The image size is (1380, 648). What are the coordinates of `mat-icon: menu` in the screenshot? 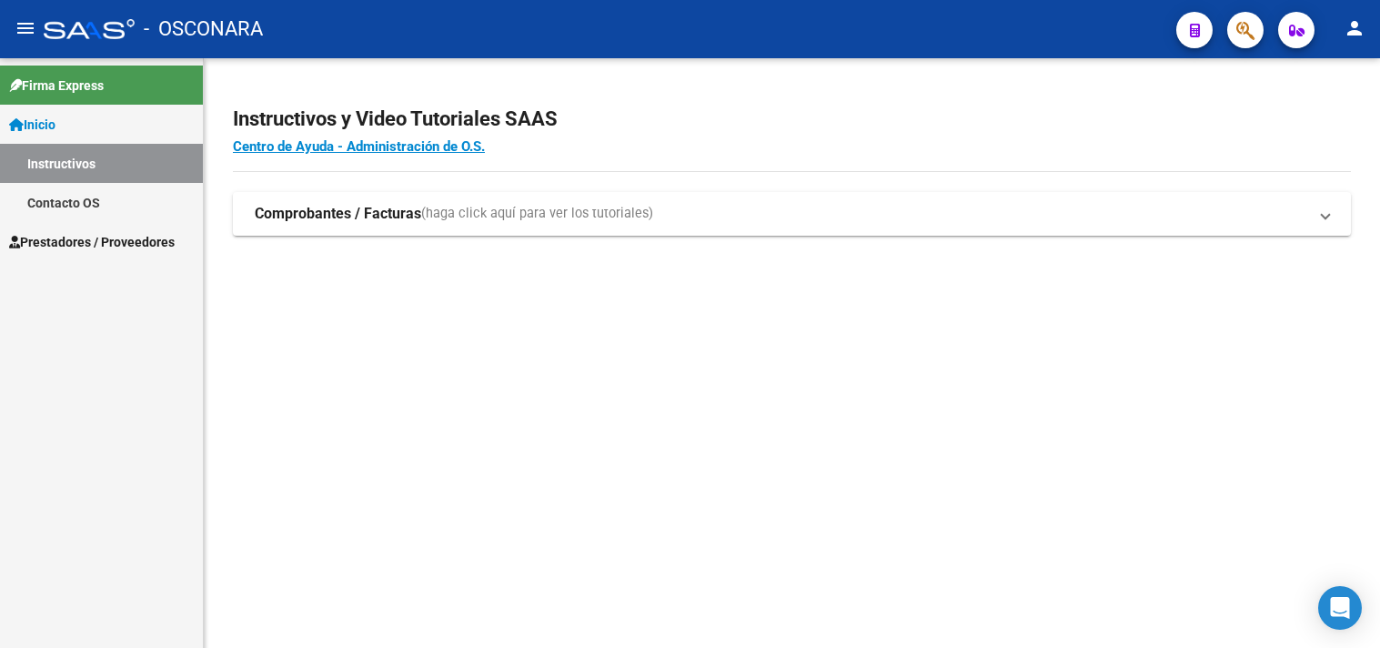 It's located at (25, 28).